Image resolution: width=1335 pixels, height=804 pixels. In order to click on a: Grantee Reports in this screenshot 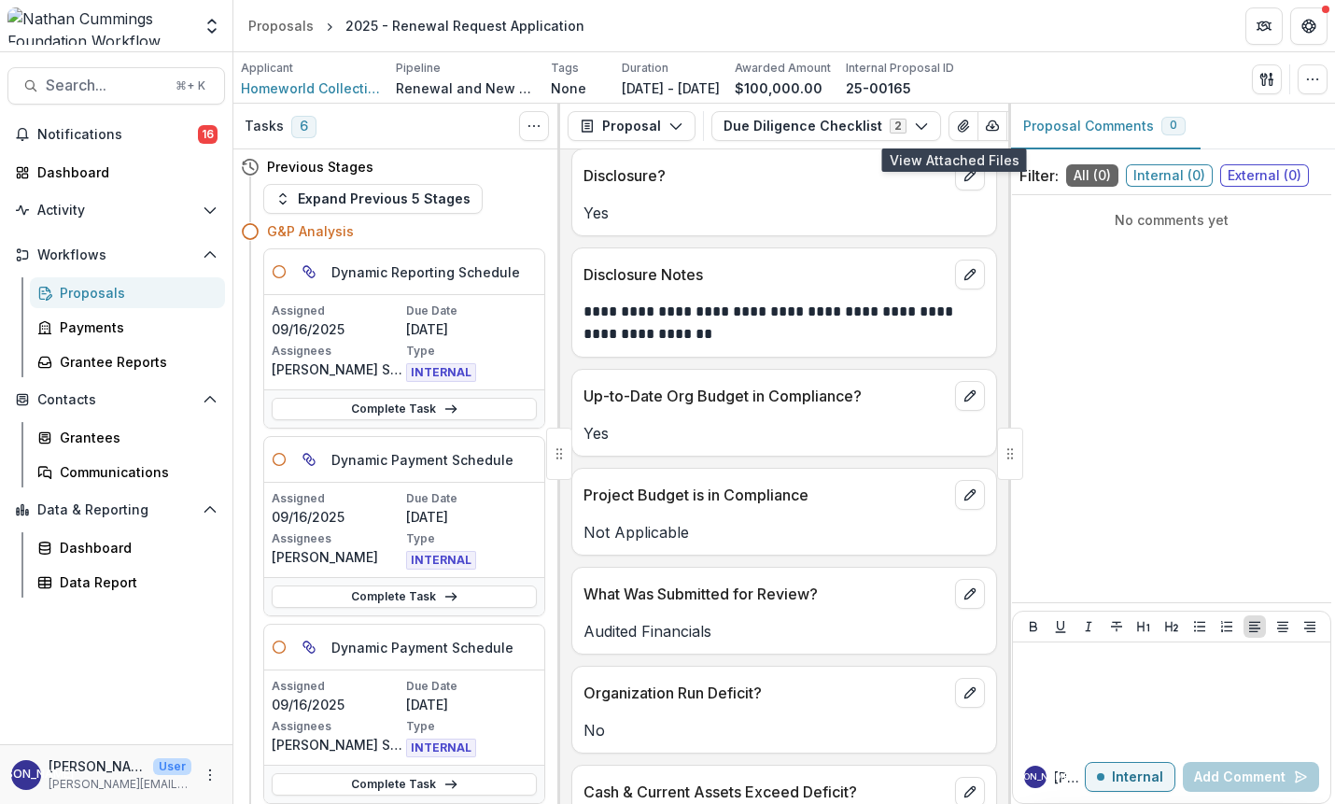, I will do `click(127, 361)`.